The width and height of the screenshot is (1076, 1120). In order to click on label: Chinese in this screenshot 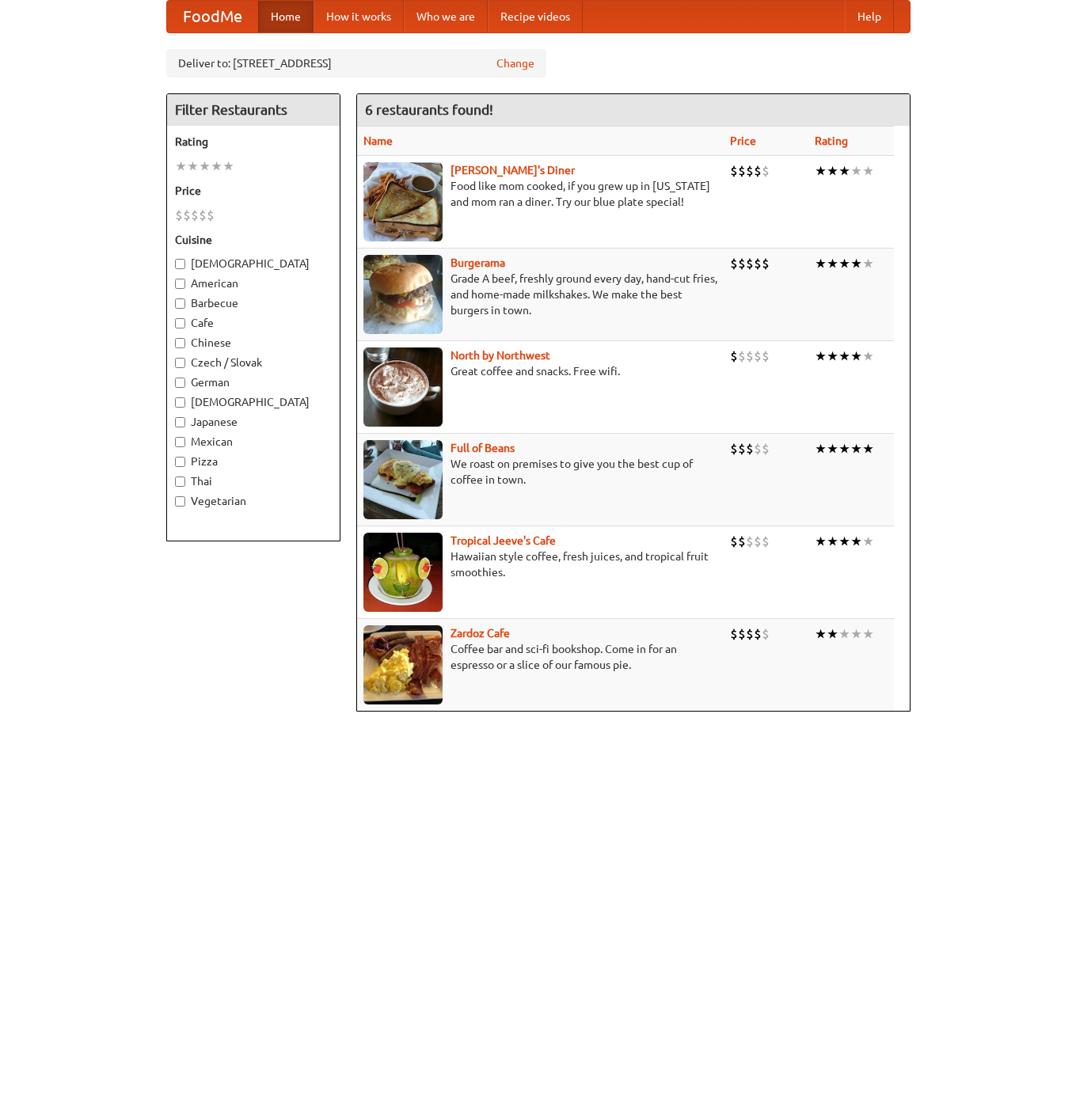, I will do `click(253, 343)`.